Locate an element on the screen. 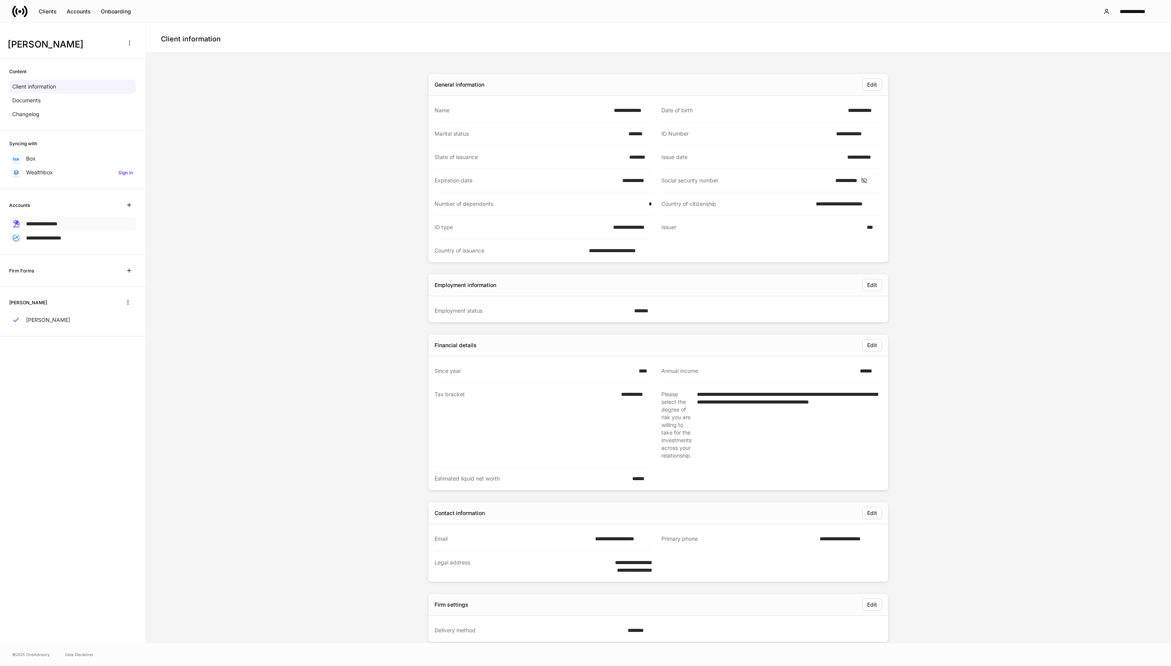  h6: Content is located at coordinates (18, 71).